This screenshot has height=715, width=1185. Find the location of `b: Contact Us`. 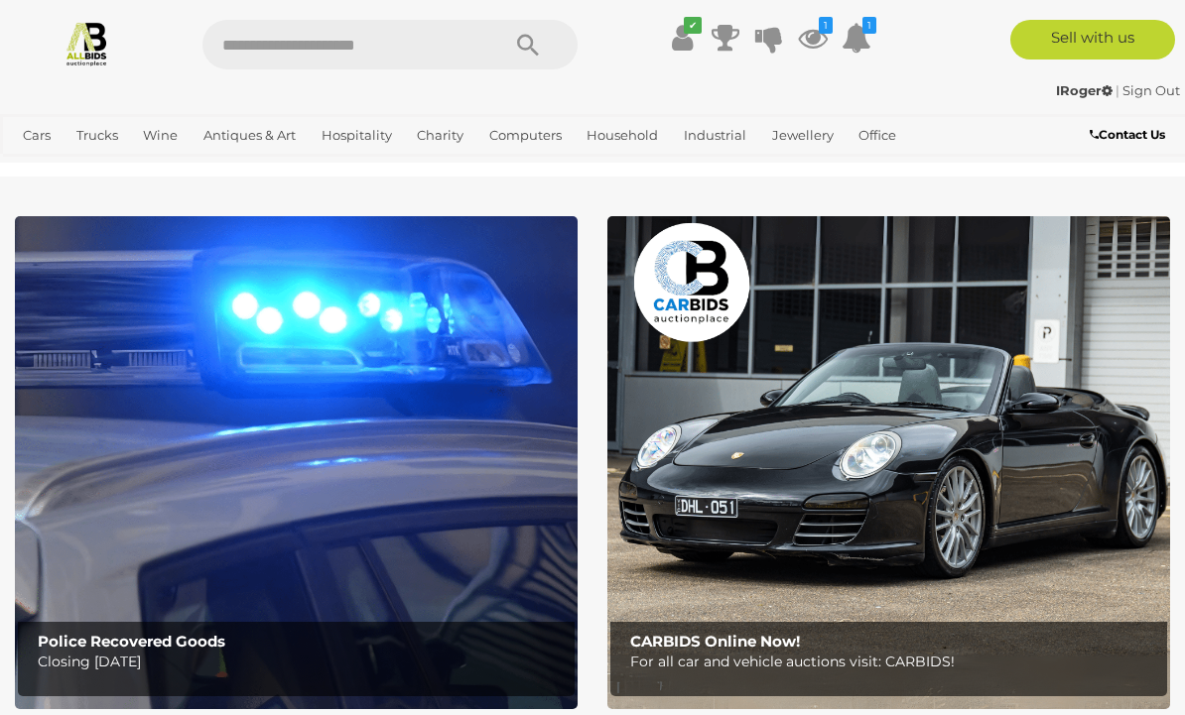

b: Contact Us is located at coordinates (1127, 134).